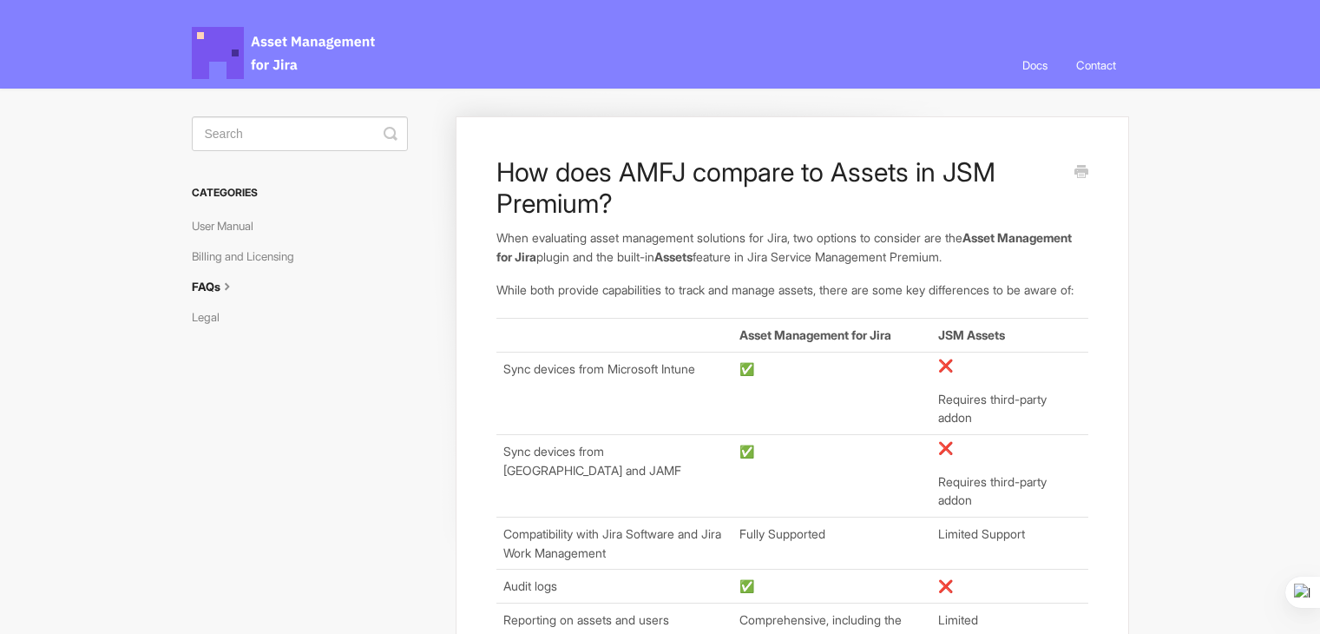 This screenshot has height=634, width=1320. What do you see at coordinates (614, 586) in the screenshot?
I see `td: Audit logs` at bounding box center [614, 586].